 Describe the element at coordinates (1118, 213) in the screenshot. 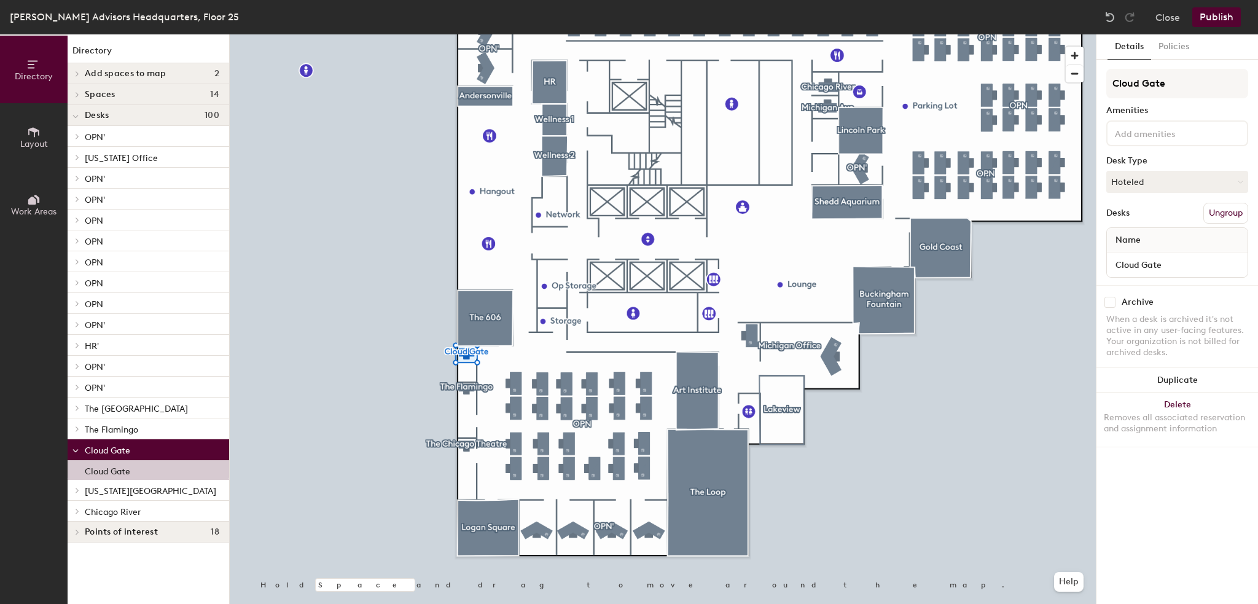

I see `div: Desks` at that location.